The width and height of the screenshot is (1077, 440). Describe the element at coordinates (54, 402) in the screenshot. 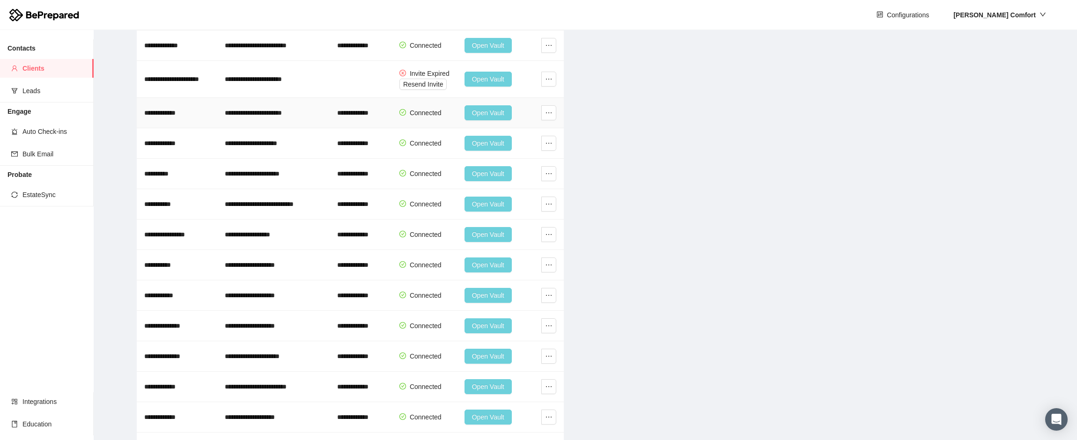

I see `span: Integrations` at that location.